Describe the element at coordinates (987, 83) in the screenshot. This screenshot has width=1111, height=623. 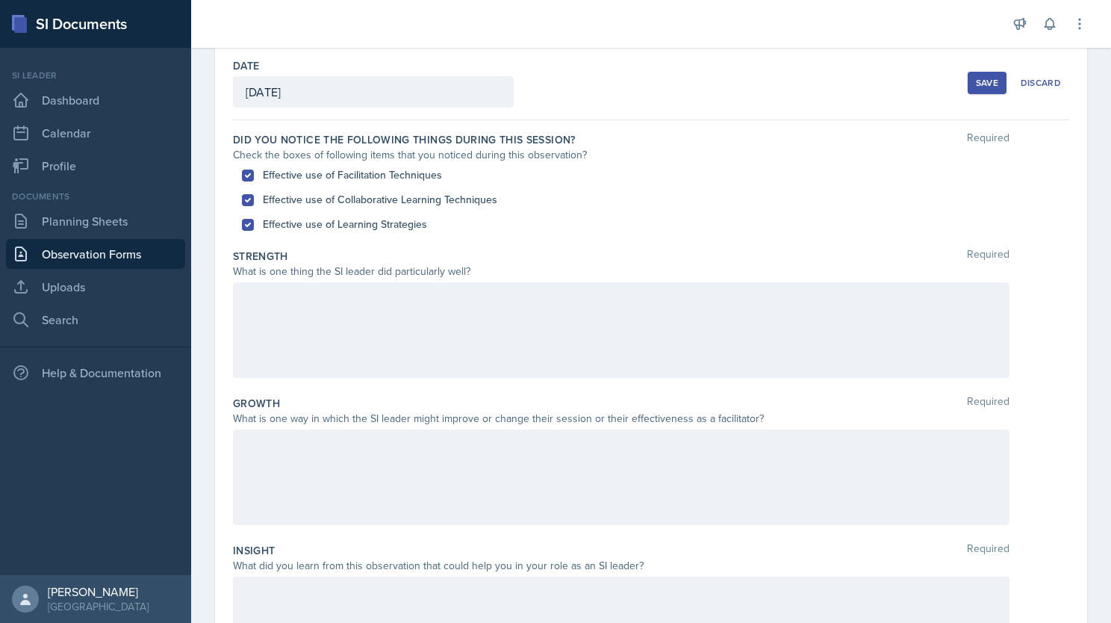
I see `div: Save` at that location.